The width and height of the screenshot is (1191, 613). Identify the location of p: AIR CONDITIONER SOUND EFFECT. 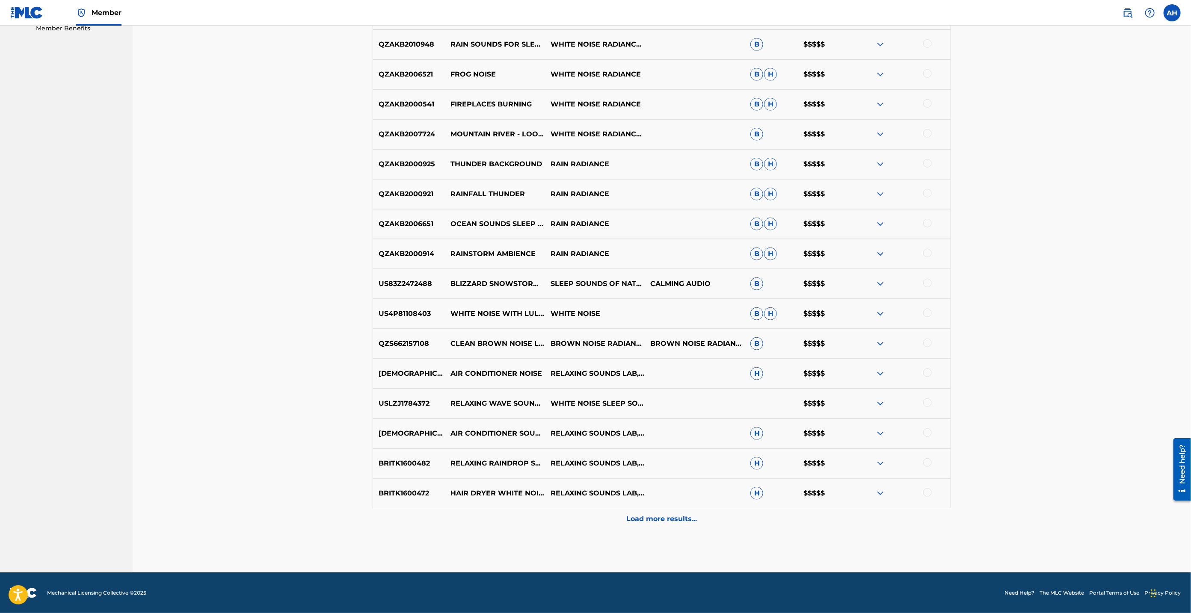
(495, 434).